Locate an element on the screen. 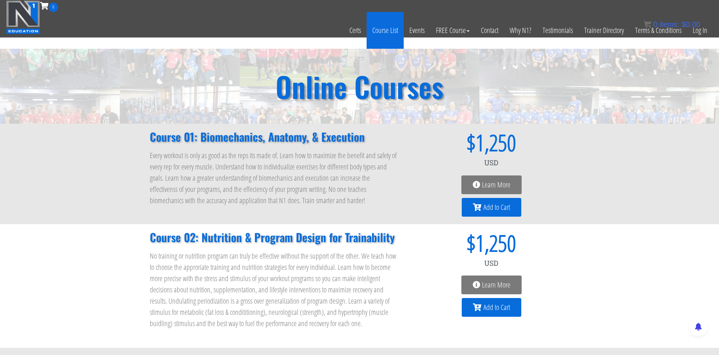  a: Trainer Directory is located at coordinates (604, 30).